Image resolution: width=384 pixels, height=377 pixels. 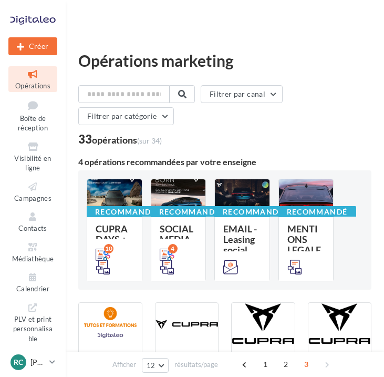 What do you see at coordinates (286, 364) in the screenshot?
I see `span: 2` at bounding box center [286, 364].